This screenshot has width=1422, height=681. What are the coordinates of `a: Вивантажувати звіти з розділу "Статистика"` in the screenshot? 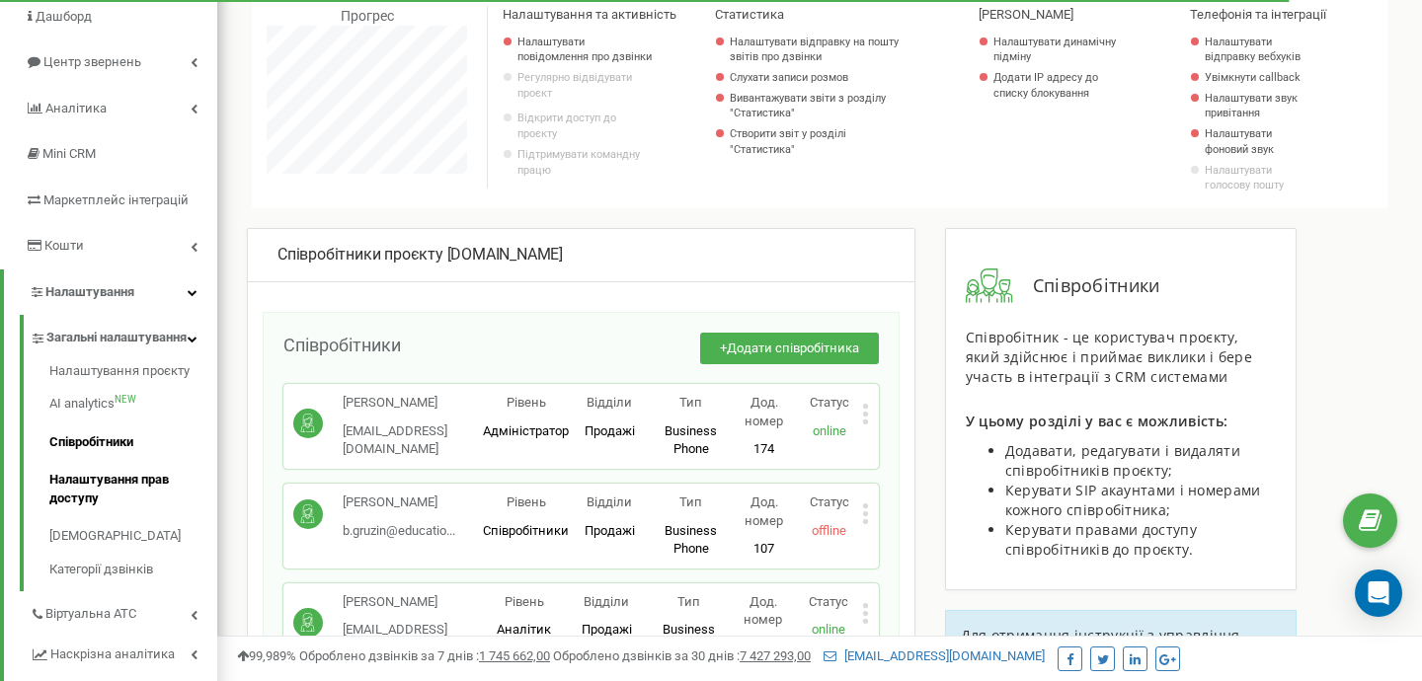 It's located at (815, 106).